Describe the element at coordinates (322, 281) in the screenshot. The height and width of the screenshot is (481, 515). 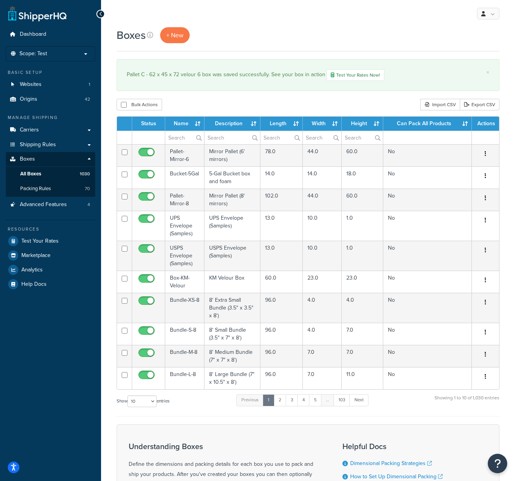
I see `td: 23.0` at that location.